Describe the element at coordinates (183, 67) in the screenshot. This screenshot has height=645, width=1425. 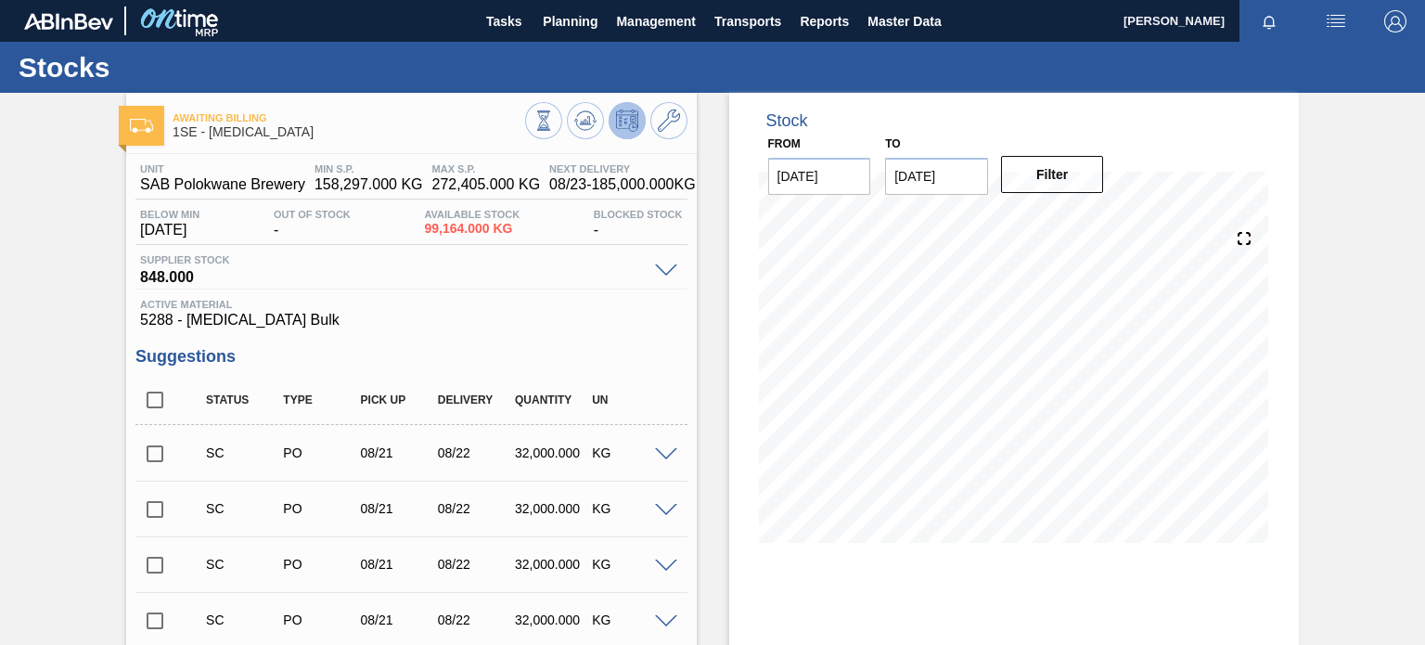
I see `h1: Stocks` at that location.